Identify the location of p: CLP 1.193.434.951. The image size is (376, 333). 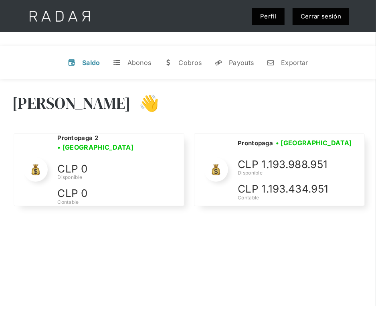
(298, 189).